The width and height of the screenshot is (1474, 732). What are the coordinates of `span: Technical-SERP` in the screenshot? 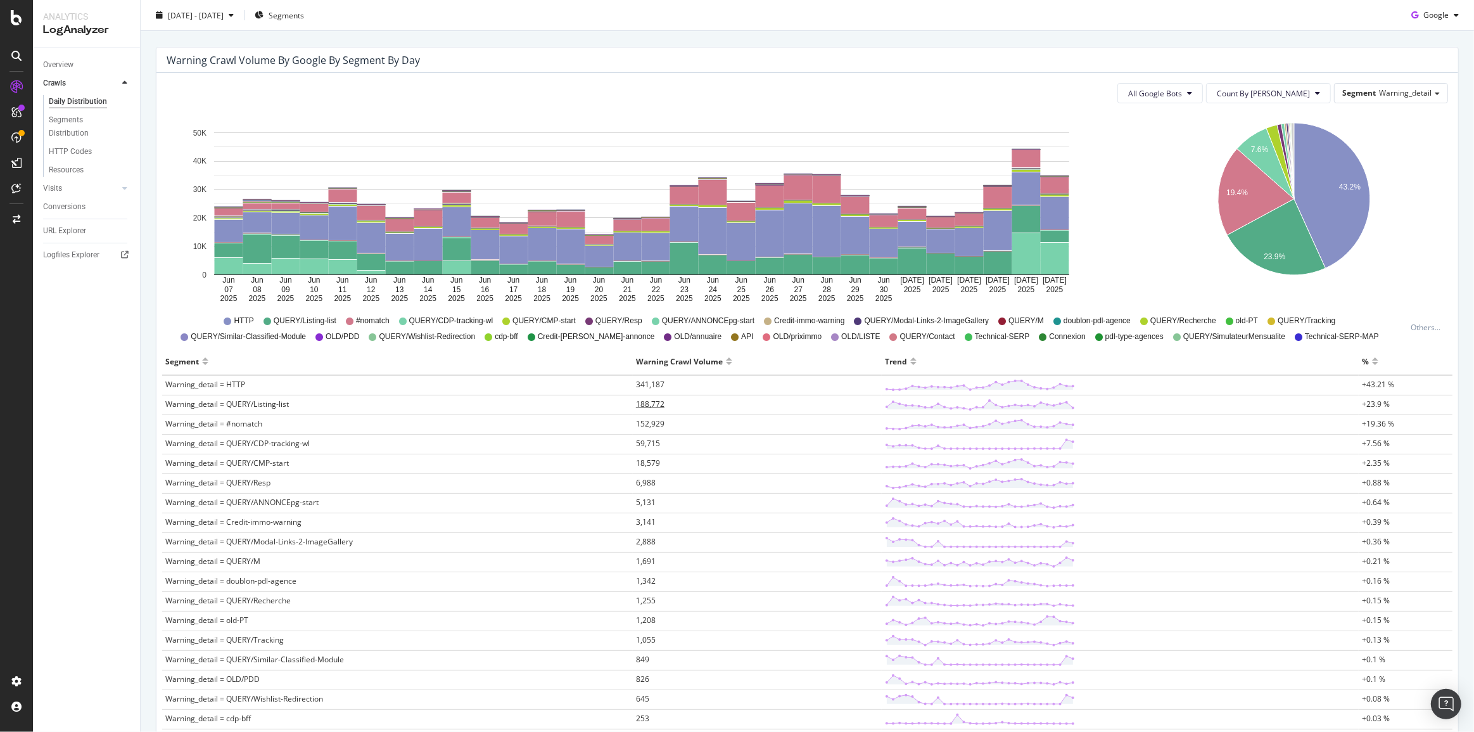 It's located at (1002, 336).